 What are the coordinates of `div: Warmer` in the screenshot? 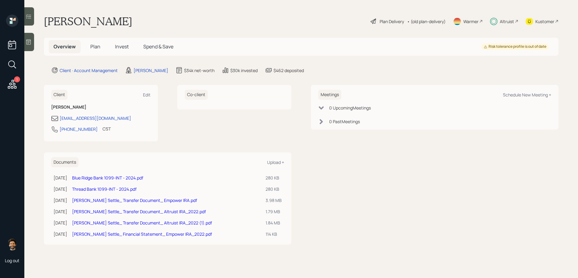 It's located at (471, 21).